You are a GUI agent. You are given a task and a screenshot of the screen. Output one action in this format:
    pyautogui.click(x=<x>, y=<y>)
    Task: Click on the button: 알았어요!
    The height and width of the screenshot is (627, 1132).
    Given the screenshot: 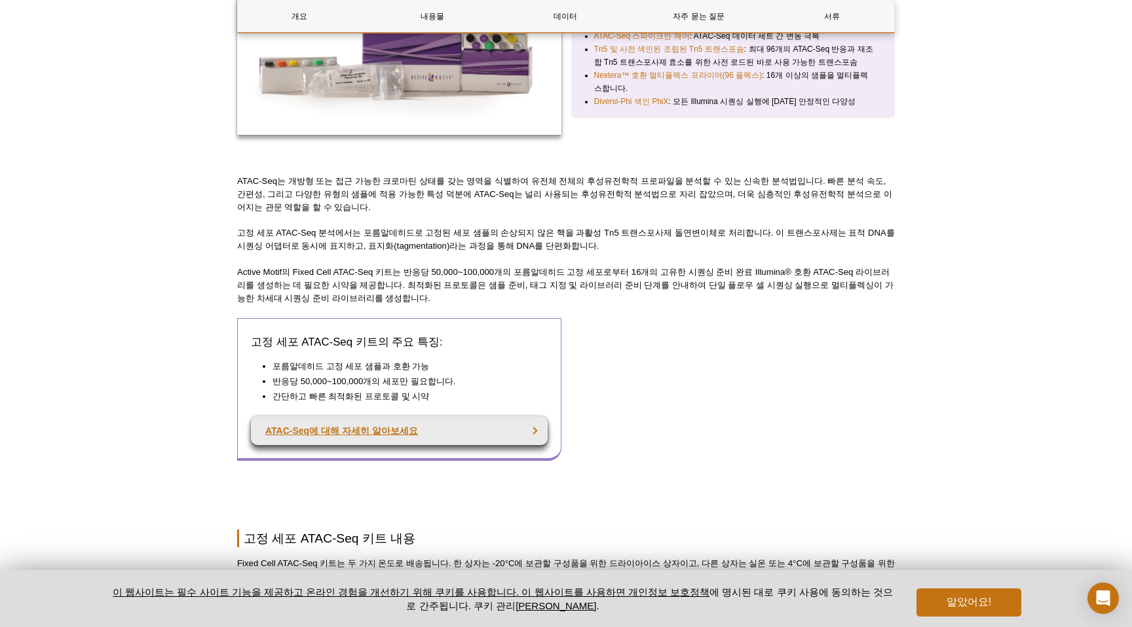 What is the action you would take?
    pyautogui.click(x=969, y=602)
    